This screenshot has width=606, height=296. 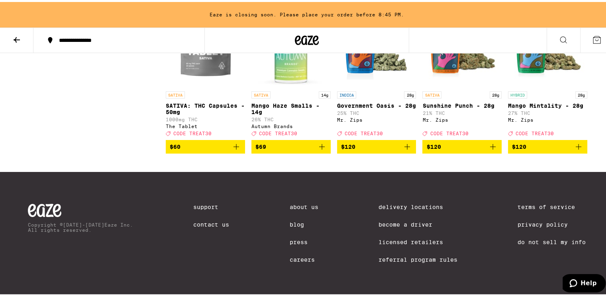 I want to click on a: Licensed Retailers, so click(x=418, y=240).